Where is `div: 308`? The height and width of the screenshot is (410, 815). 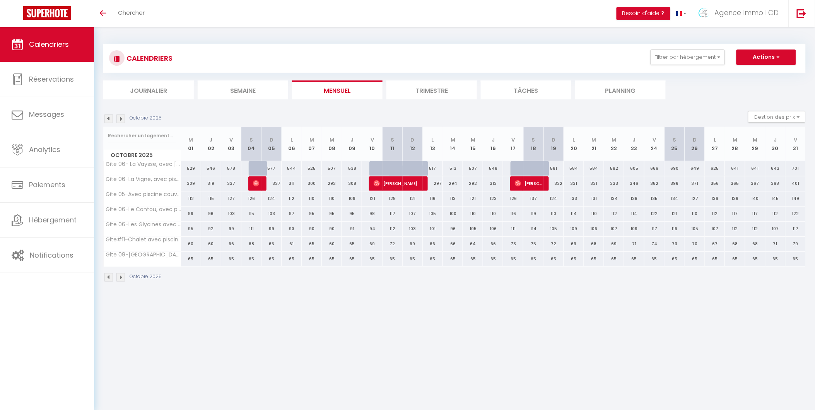
div: 308 is located at coordinates (352, 183).